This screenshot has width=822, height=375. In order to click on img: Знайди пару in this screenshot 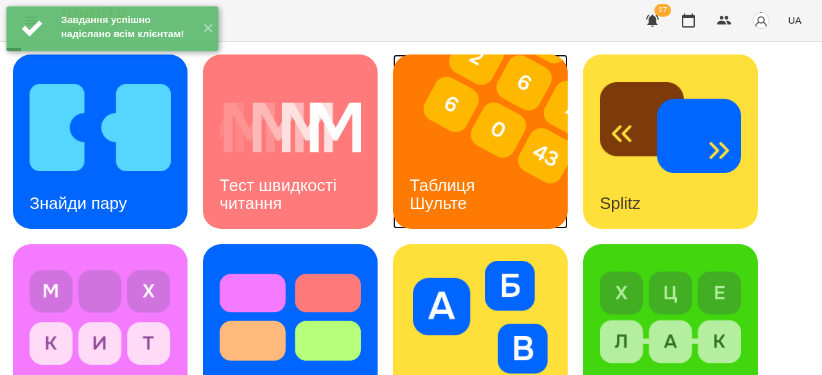, I will do `click(100, 128)`.